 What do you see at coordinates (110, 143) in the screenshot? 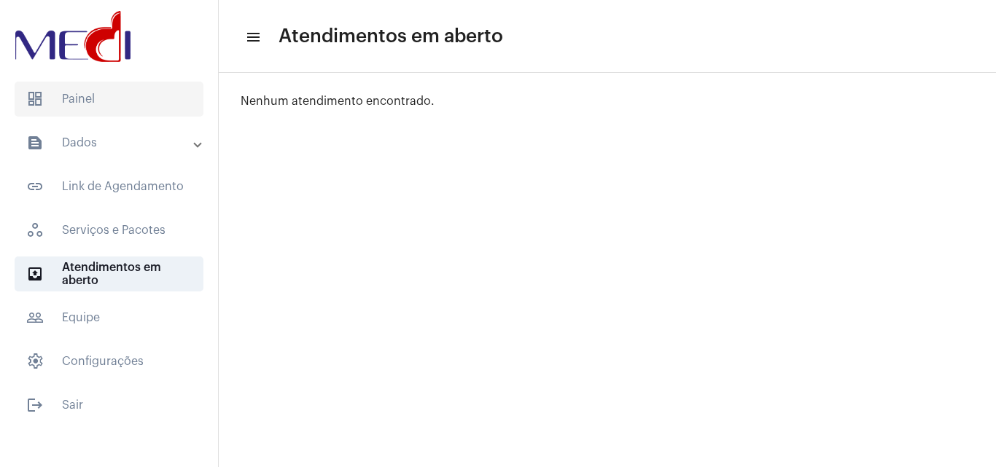
I see `mat-panel-title: Dados` at bounding box center [110, 143].